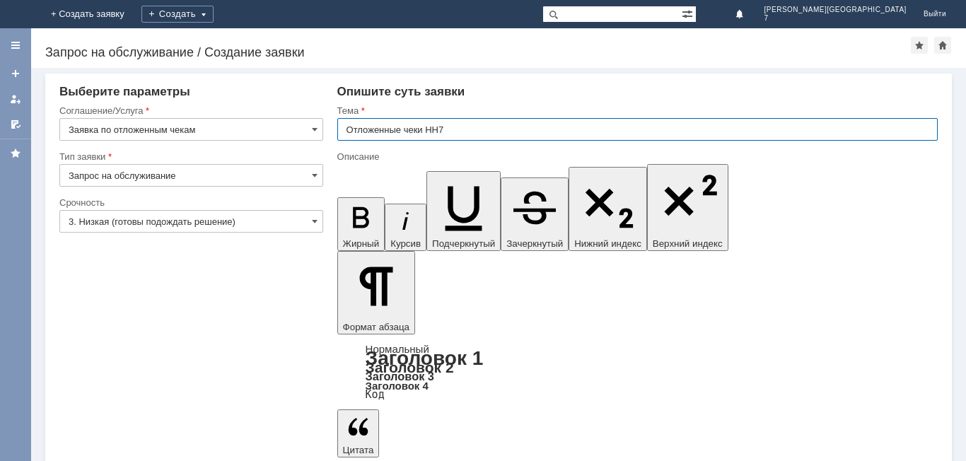  I want to click on span: Расширенный поиск, so click(689, 13).